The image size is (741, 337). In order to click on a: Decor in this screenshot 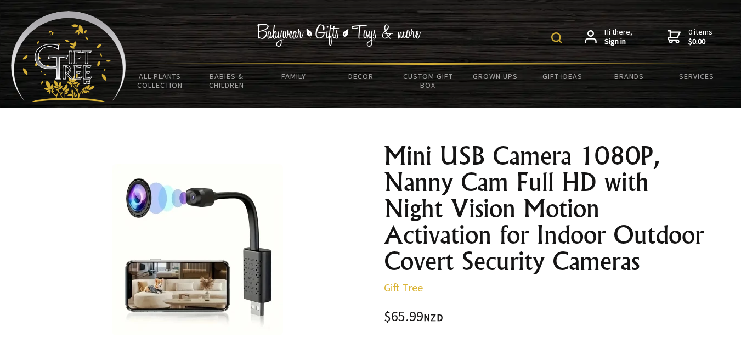, I will do `click(361, 76)`.